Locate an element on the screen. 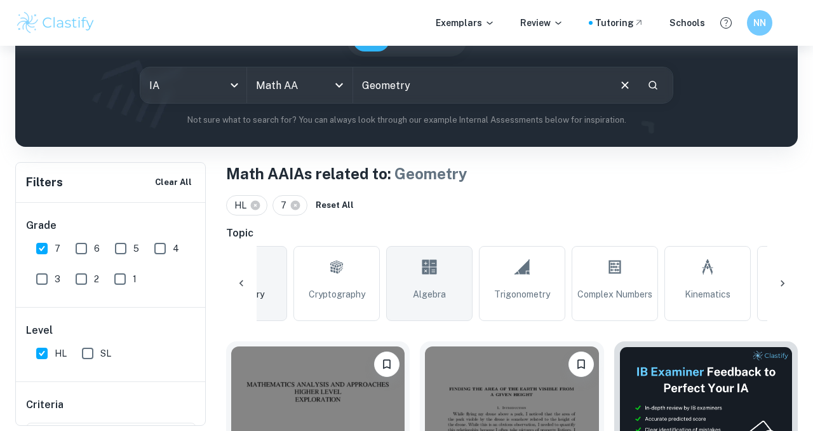 This screenshot has height=431, width=813. div: Tutoring is located at coordinates (619, 23).